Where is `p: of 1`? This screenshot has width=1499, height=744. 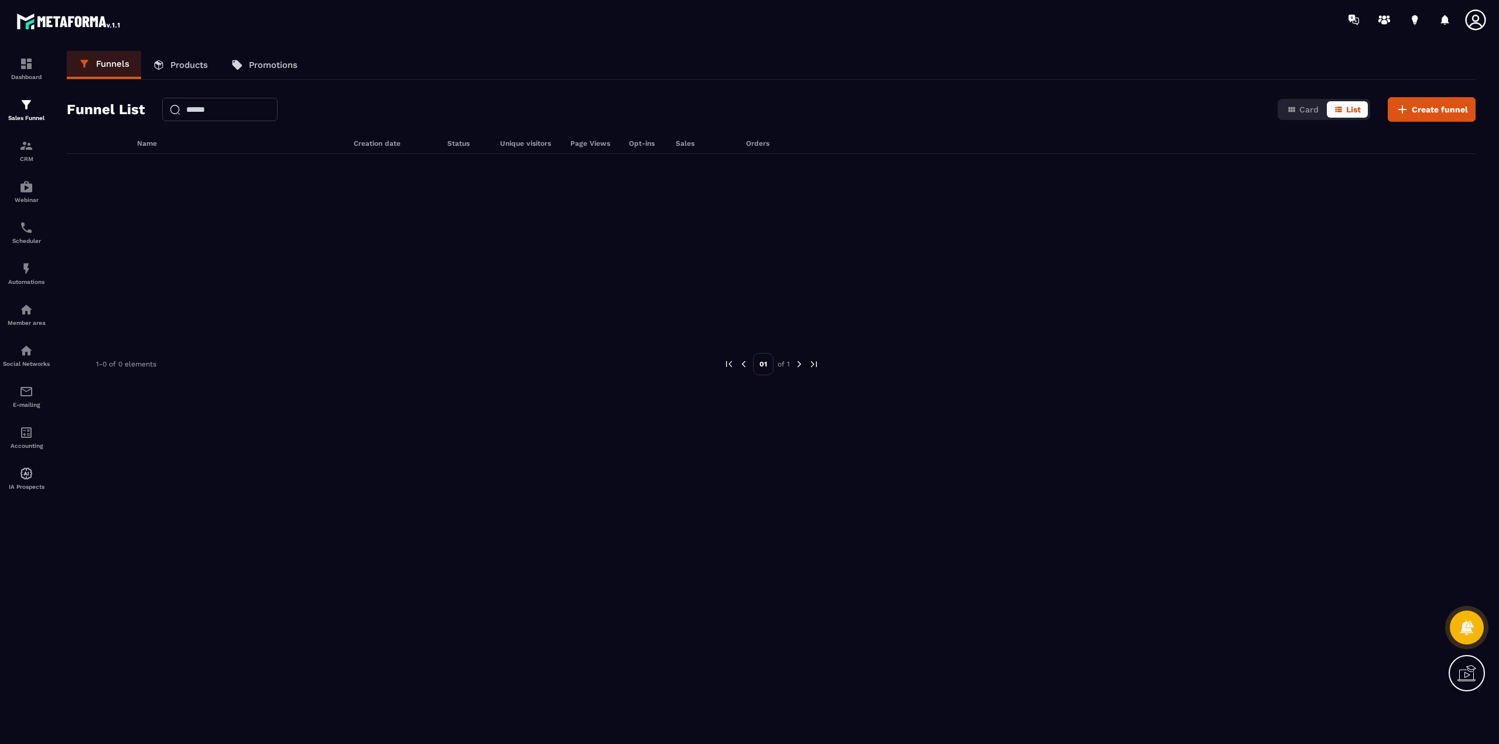
p: of 1 is located at coordinates (783, 364).